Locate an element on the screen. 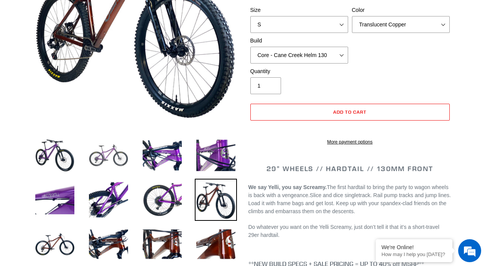  label: Color is located at coordinates (400, 10).